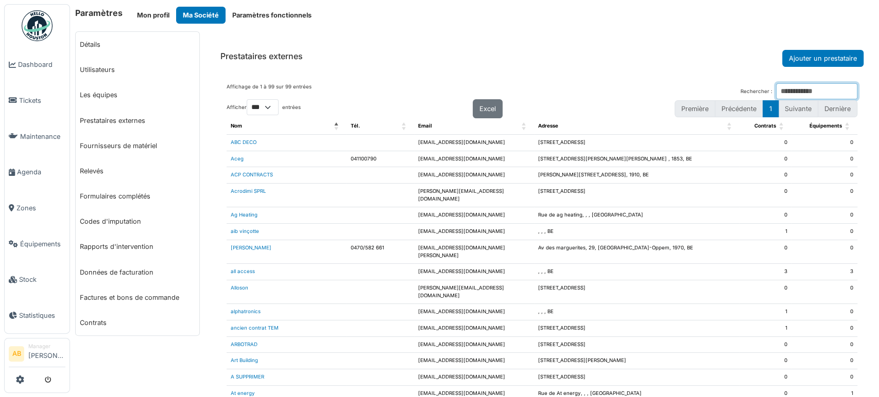  What do you see at coordinates (405, 126) in the screenshot?
I see `span: Tél.: Activate to sort` at bounding box center [405, 126].